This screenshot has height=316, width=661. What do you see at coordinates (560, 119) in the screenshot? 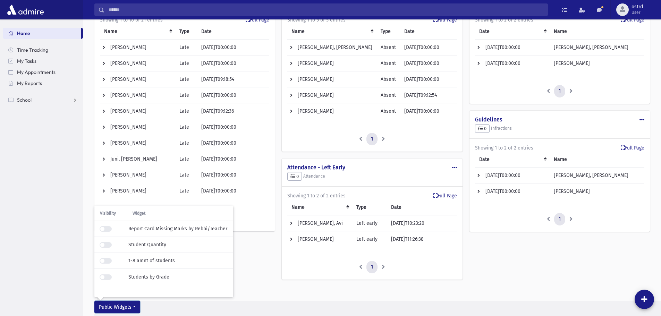
I see `h4: Guidelines` at bounding box center [560, 119].